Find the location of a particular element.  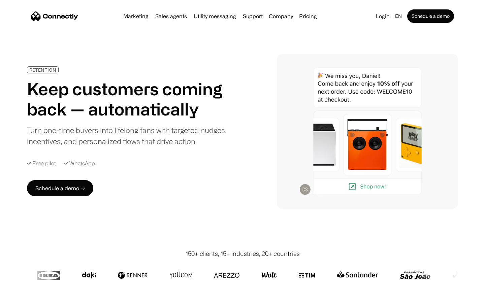

a: home is located at coordinates (55, 16).